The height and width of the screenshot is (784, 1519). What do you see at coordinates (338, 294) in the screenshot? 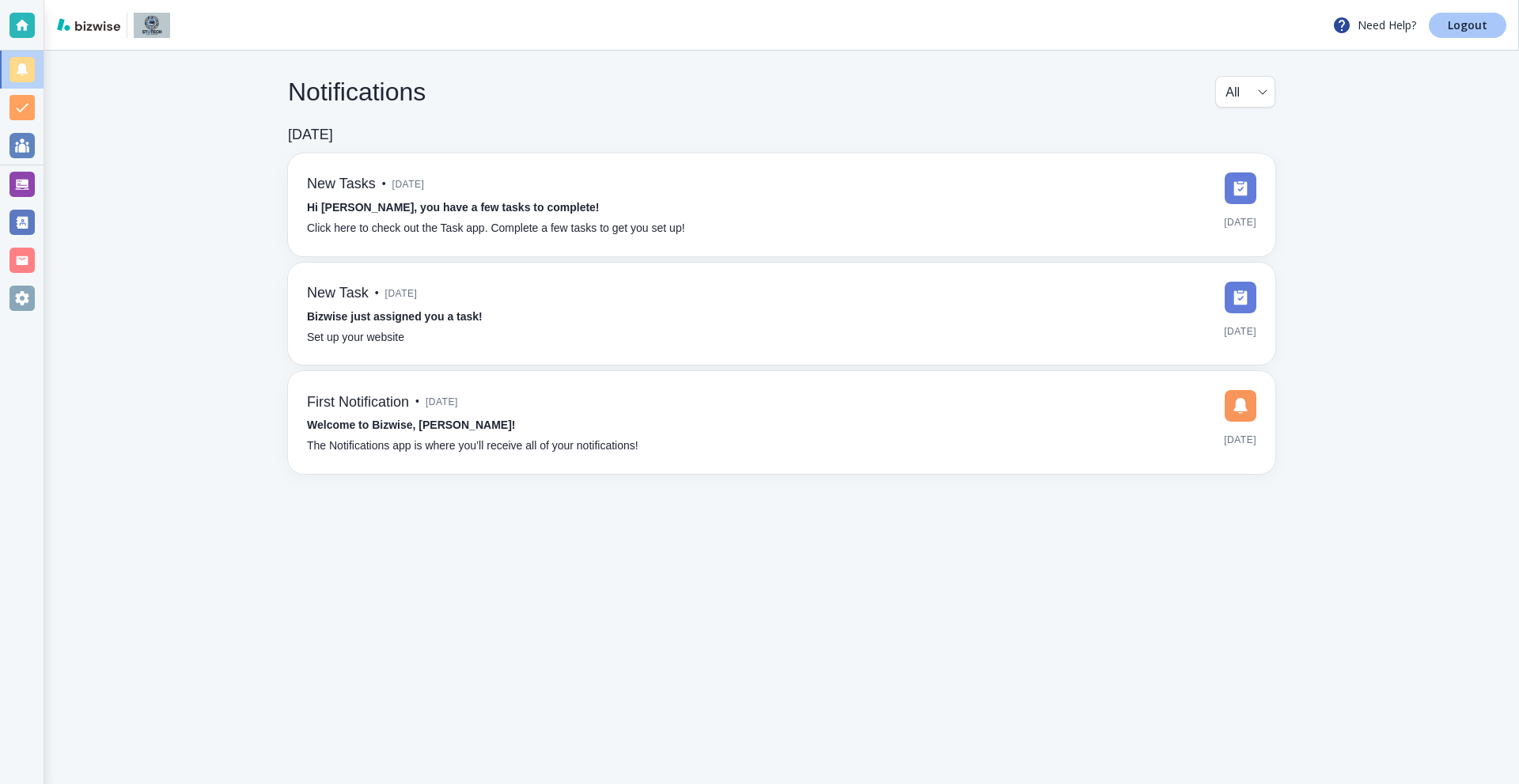
I see `h6: New Task` at bounding box center [338, 294].